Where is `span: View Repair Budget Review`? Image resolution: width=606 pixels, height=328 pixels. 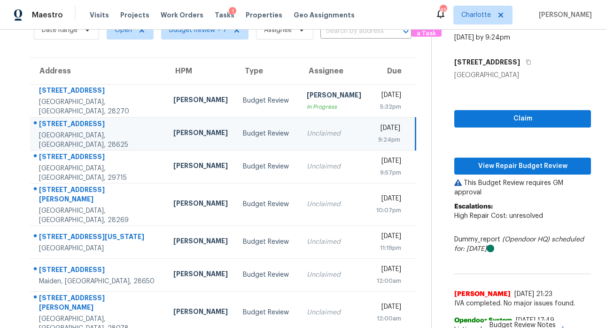 span: View Repair Budget Review is located at coordinates (523, 166).